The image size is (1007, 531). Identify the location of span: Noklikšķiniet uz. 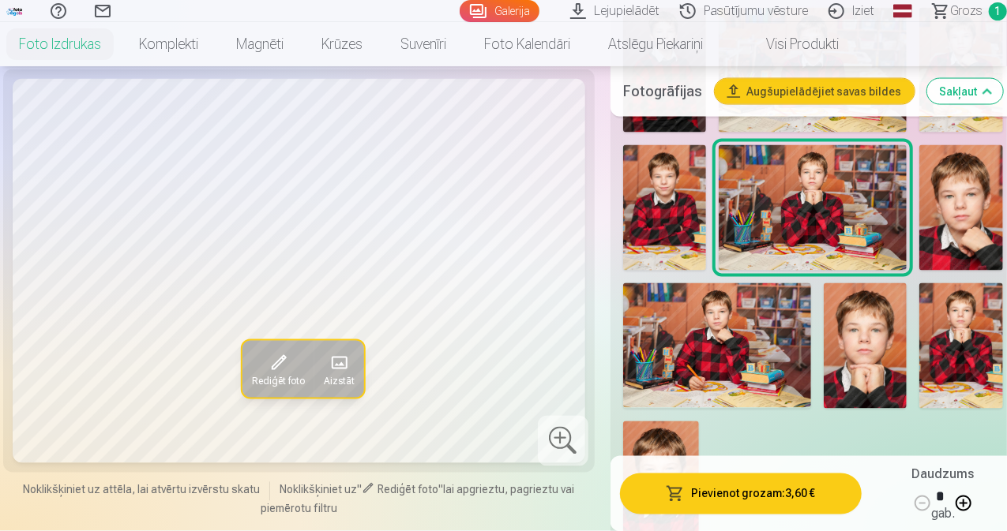
(318, 490).